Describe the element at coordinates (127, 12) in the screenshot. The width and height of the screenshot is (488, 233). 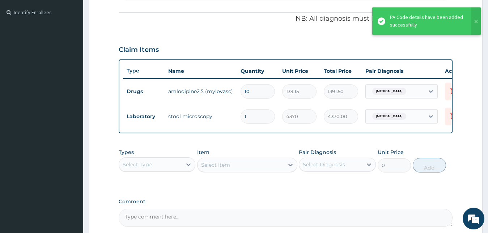
I see `div: Minimize live chat window` at that location.